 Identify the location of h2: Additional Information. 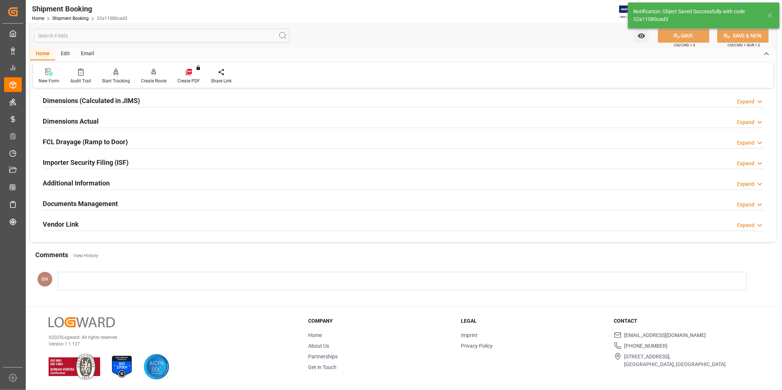
(76, 183).